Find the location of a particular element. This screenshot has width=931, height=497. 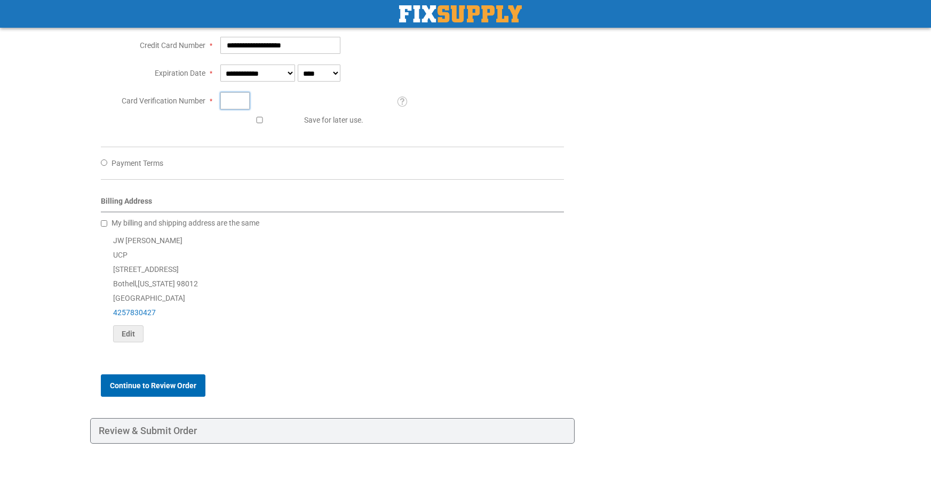

a: 4257830427 is located at coordinates (134, 313).